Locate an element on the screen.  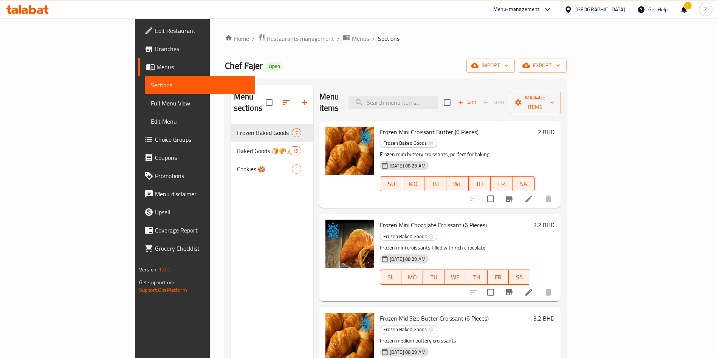
div: Baked Goods 🍞🥐🥖15 is located at coordinates (272, 151).